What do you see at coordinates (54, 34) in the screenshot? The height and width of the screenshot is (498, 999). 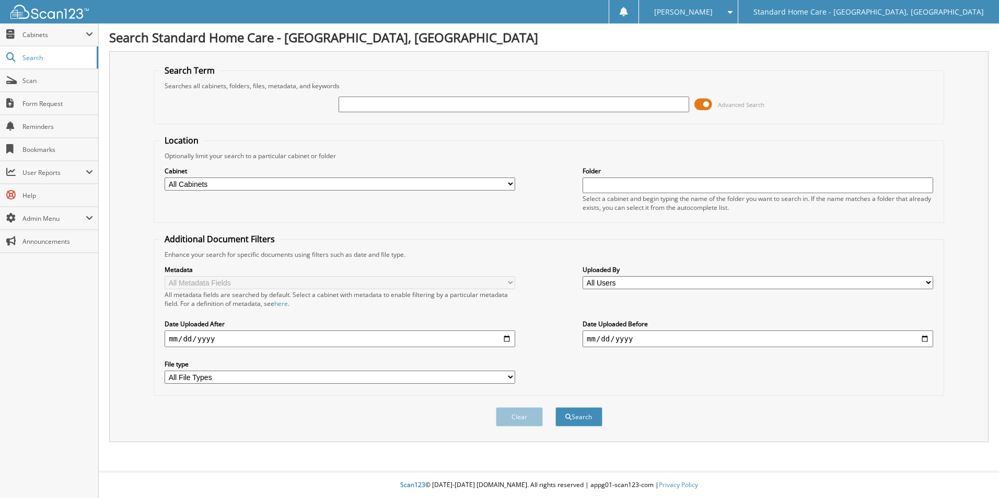 I see `span: Cabinets` at bounding box center [54, 34].